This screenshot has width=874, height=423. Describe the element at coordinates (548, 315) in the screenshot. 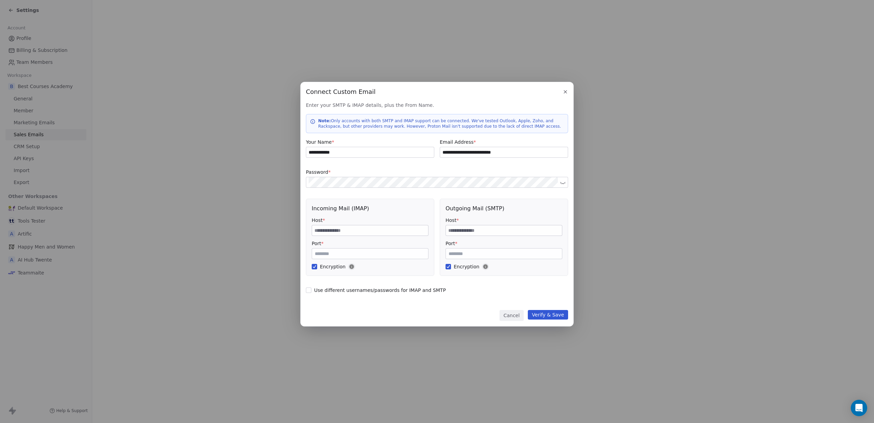

I see `button: Verify & Save` at that location.